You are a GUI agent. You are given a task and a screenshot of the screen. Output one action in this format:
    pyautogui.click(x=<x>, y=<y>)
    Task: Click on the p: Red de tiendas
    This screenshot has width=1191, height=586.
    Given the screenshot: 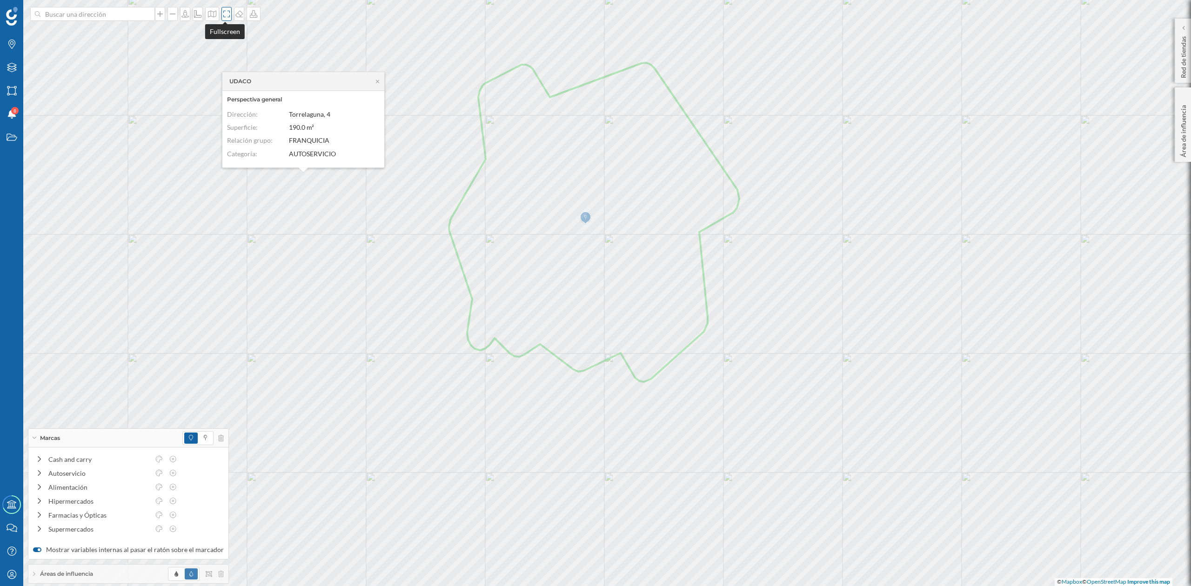 What is the action you would take?
    pyautogui.click(x=1183, y=55)
    